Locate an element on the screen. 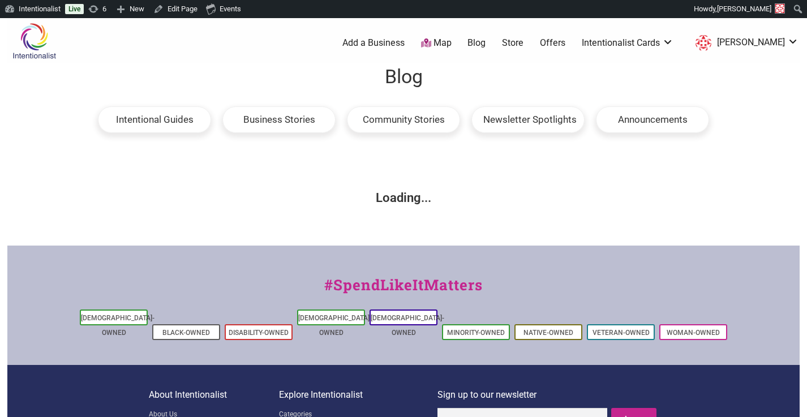 The height and width of the screenshot is (417, 807). a: Blog is located at coordinates (476, 43).